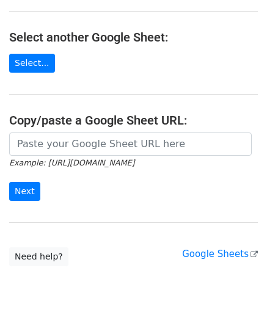  What do you see at coordinates (220, 254) in the screenshot?
I see `a: Google Sheets` at bounding box center [220, 254].